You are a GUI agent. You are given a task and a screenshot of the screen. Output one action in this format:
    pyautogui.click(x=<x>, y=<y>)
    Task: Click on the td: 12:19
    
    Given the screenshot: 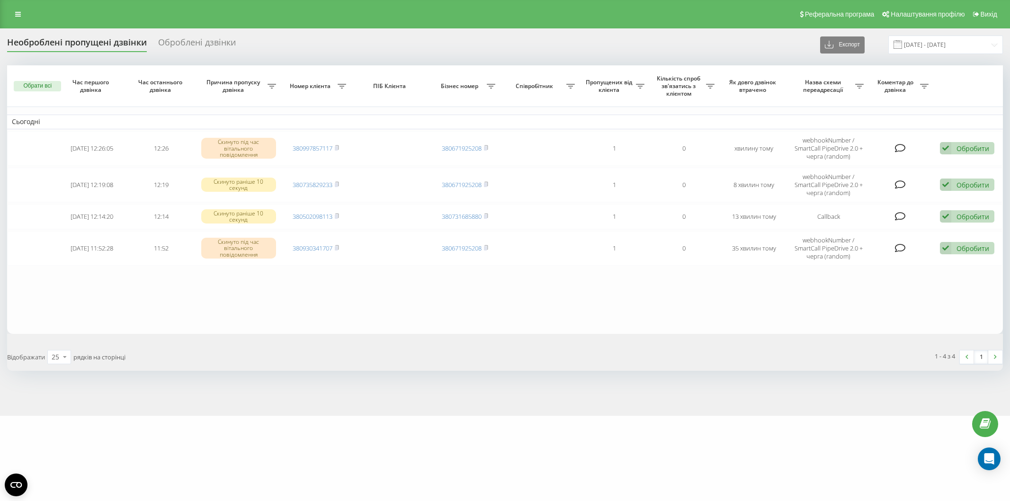 What is the action you would take?
    pyautogui.click(x=161, y=185)
    